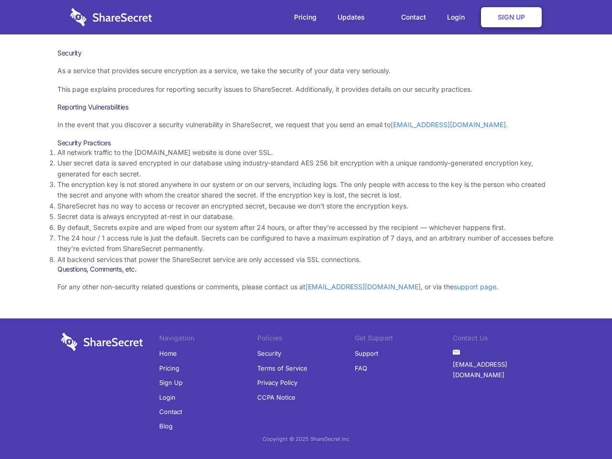 The width and height of the screenshot is (612, 459). I want to click on li: Contact Us, so click(502, 340).